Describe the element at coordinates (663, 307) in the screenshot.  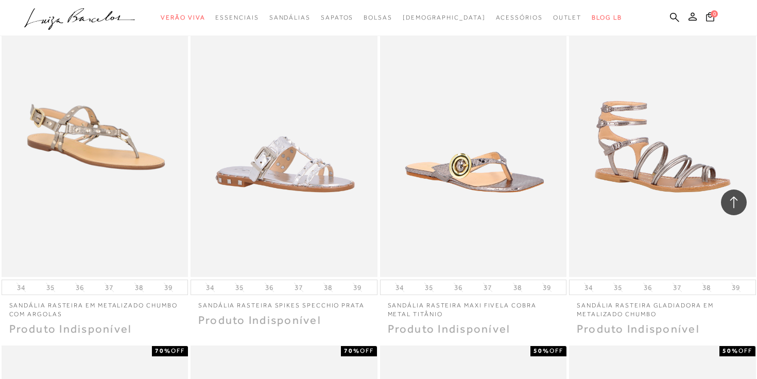
I see `p: SANDÁLIA RASTEIRA GLADIADORA EM METALIZADO CHUMBO` at that location.